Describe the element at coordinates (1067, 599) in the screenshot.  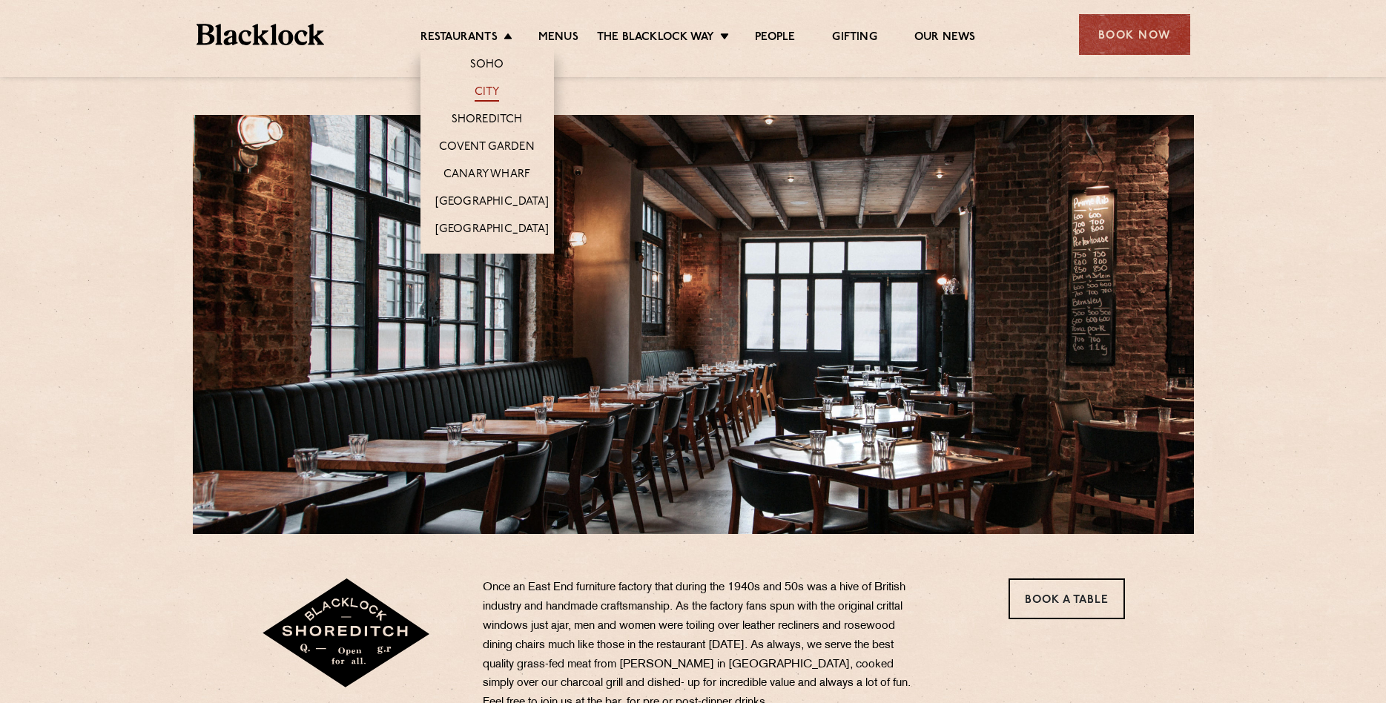
I see `a: Book a Table` at that location.